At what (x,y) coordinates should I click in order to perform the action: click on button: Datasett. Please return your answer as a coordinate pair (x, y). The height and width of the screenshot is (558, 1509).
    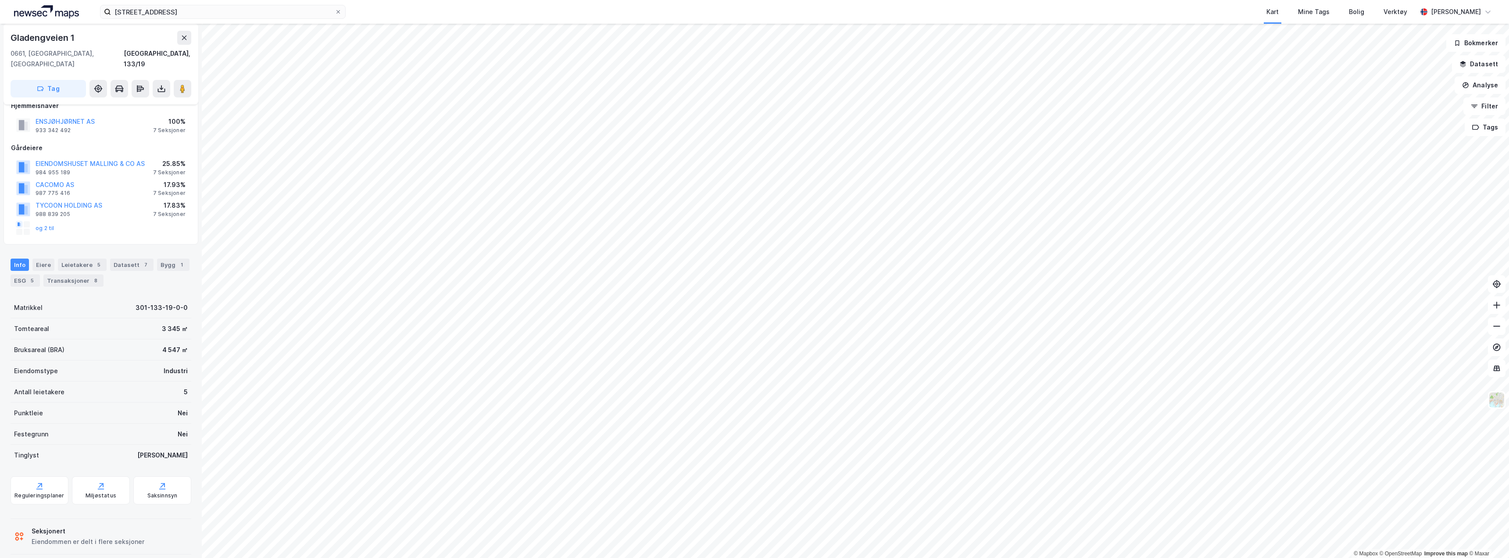
    Looking at the image, I should click on (1479, 64).